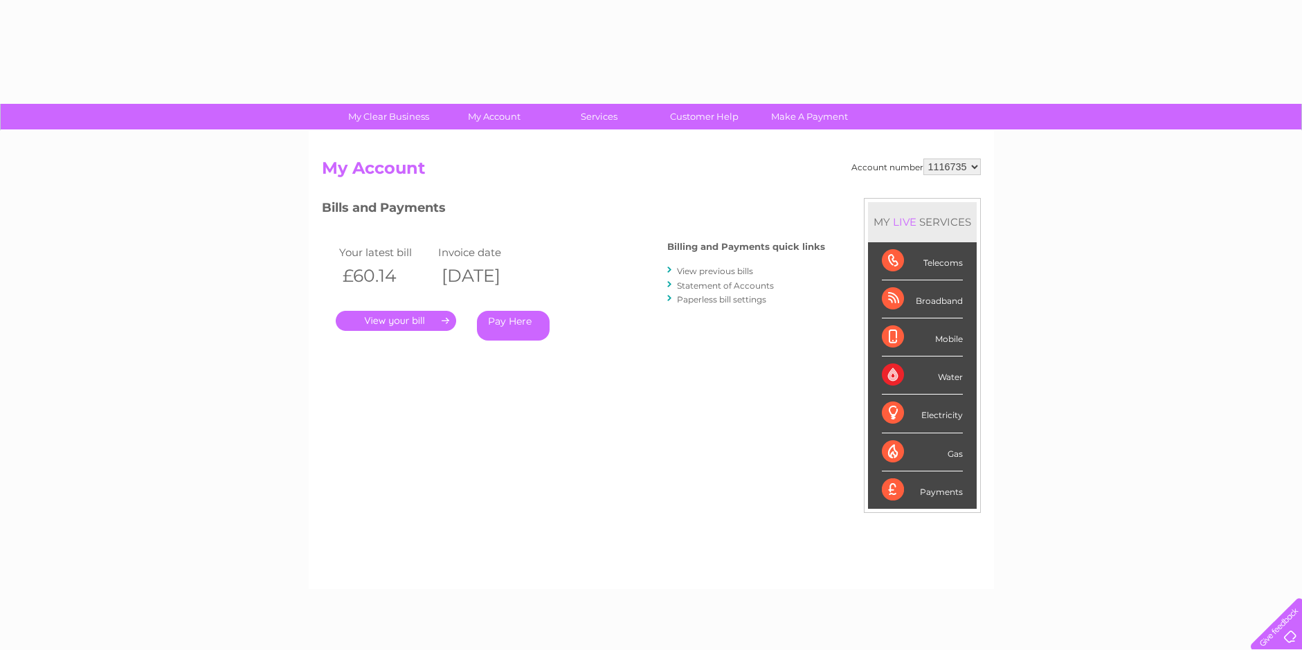 This screenshot has height=650, width=1302. Describe the element at coordinates (485, 252) in the screenshot. I see `td: Invoice date` at that location.